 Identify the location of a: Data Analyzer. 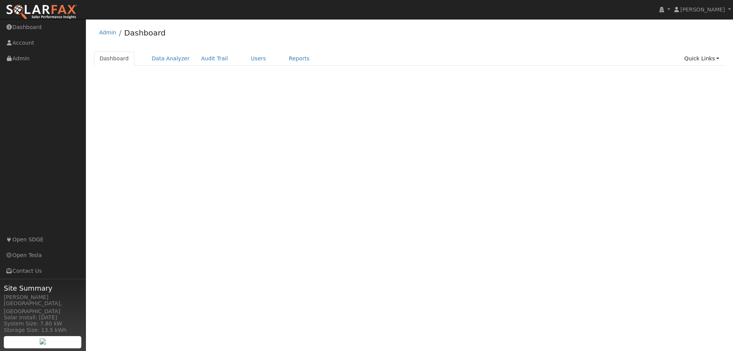
(171, 58).